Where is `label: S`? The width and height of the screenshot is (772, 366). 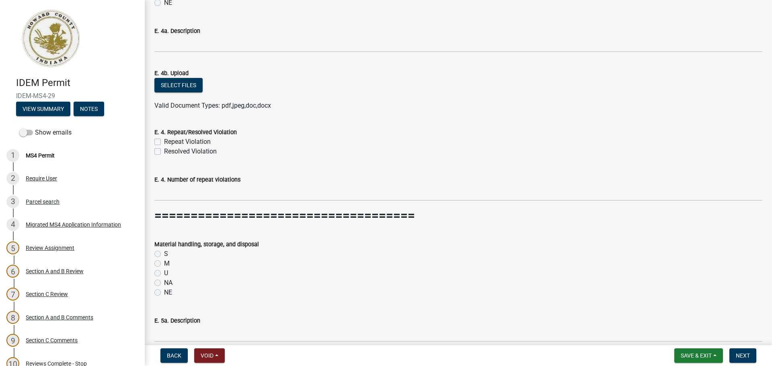 label: S is located at coordinates (166, 254).